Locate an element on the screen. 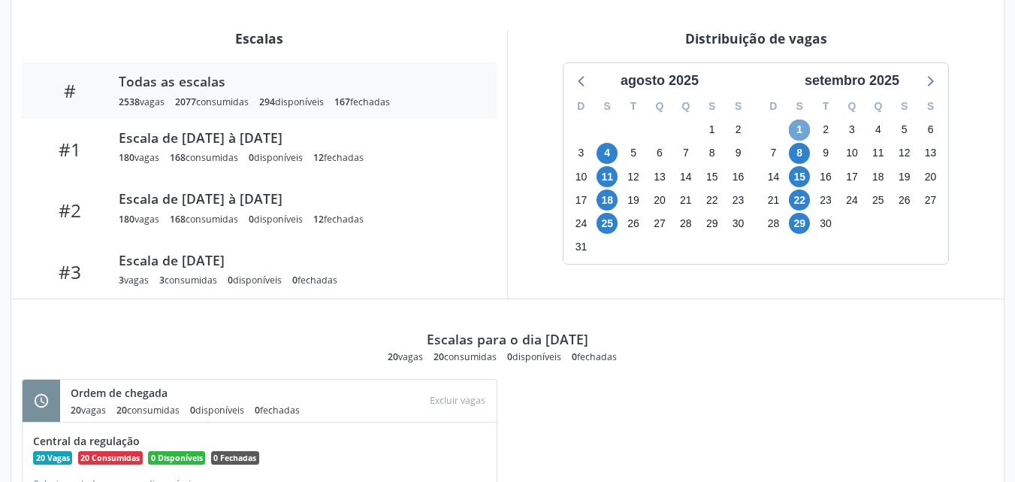  span: 20 Consumidas is located at coordinates (110, 458).